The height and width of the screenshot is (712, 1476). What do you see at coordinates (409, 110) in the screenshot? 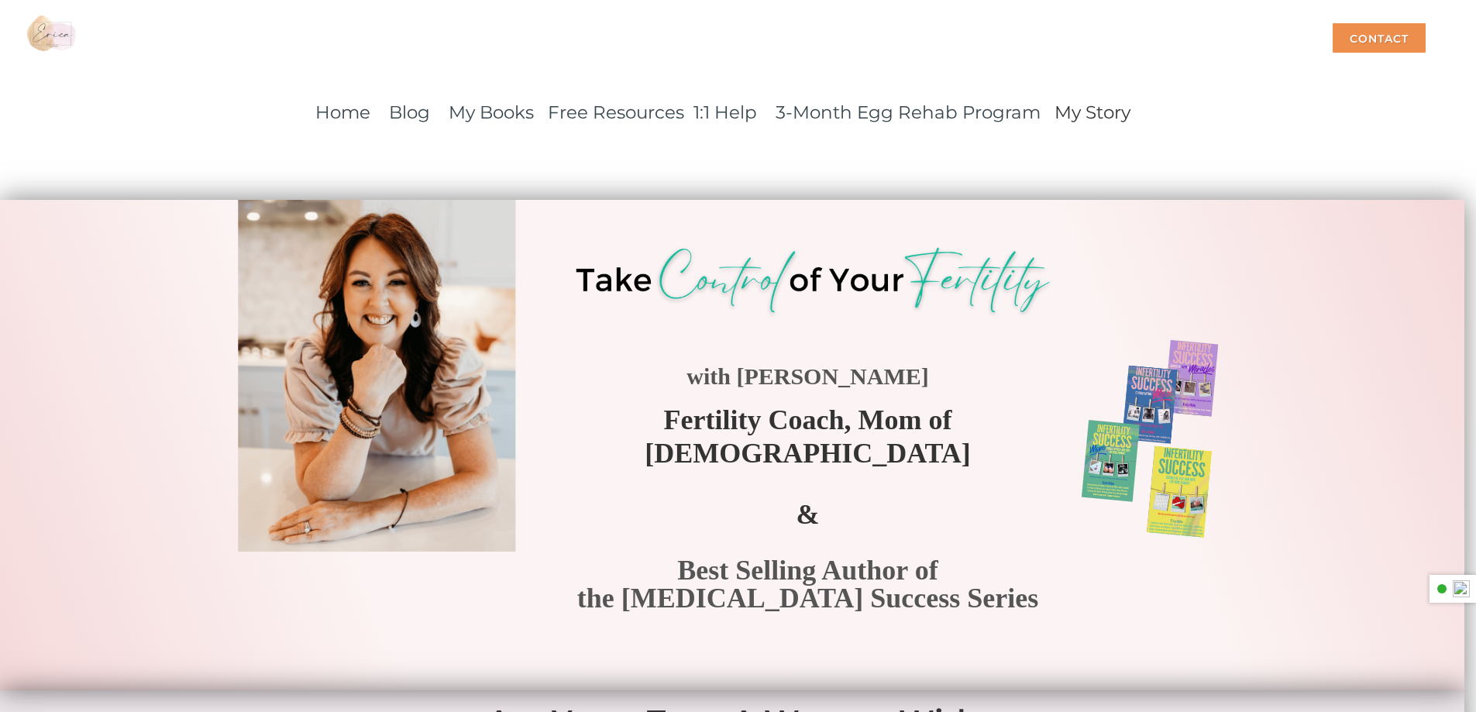
I see `a: Blog` at bounding box center [409, 110].